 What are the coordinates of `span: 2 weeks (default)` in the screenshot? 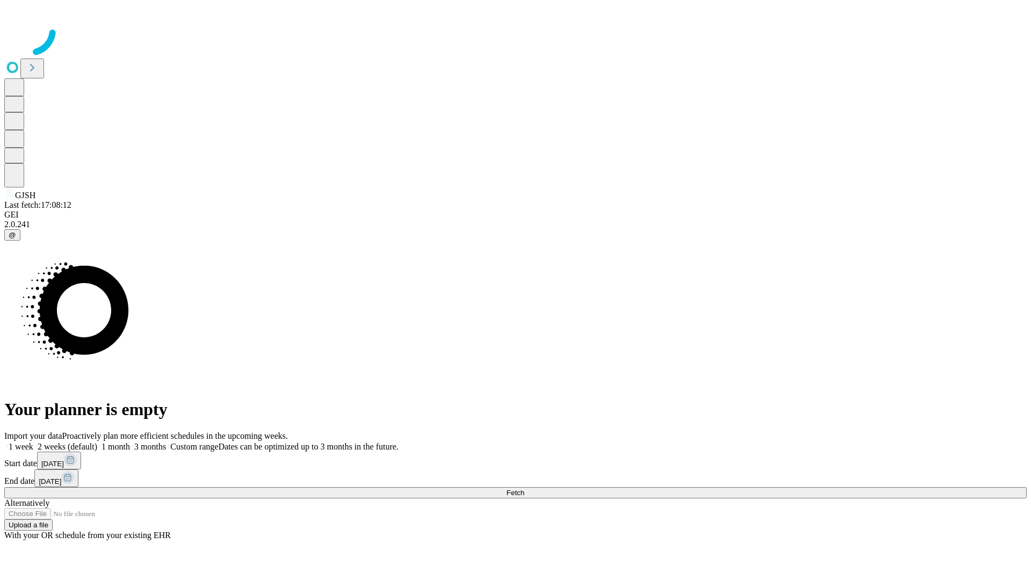 It's located at (67, 446).